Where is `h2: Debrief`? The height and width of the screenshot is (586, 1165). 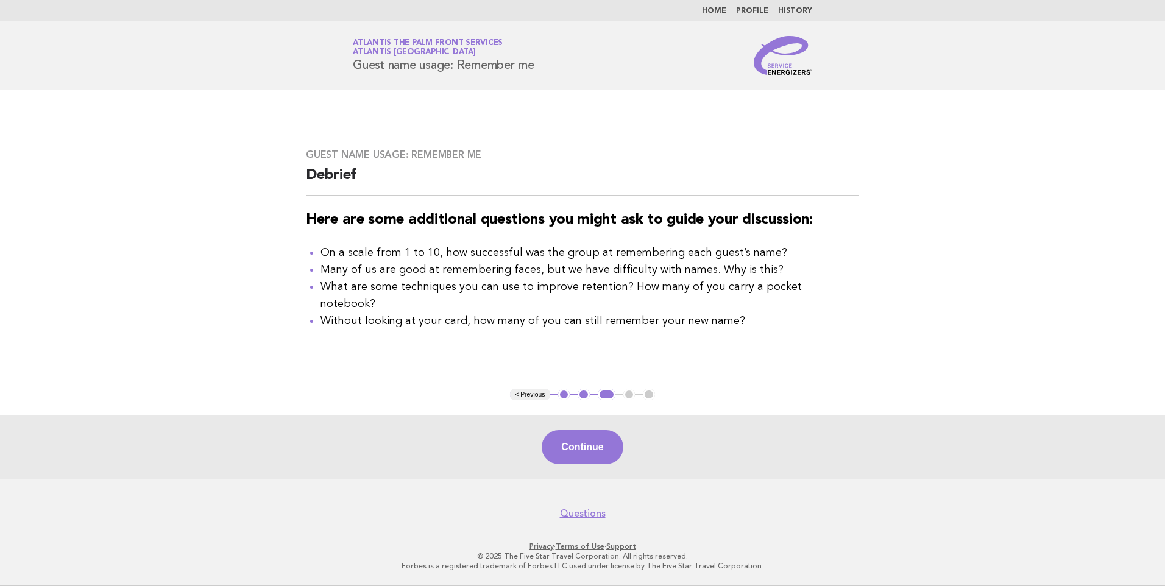 h2: Debrief is located at coordinates (582, 180).